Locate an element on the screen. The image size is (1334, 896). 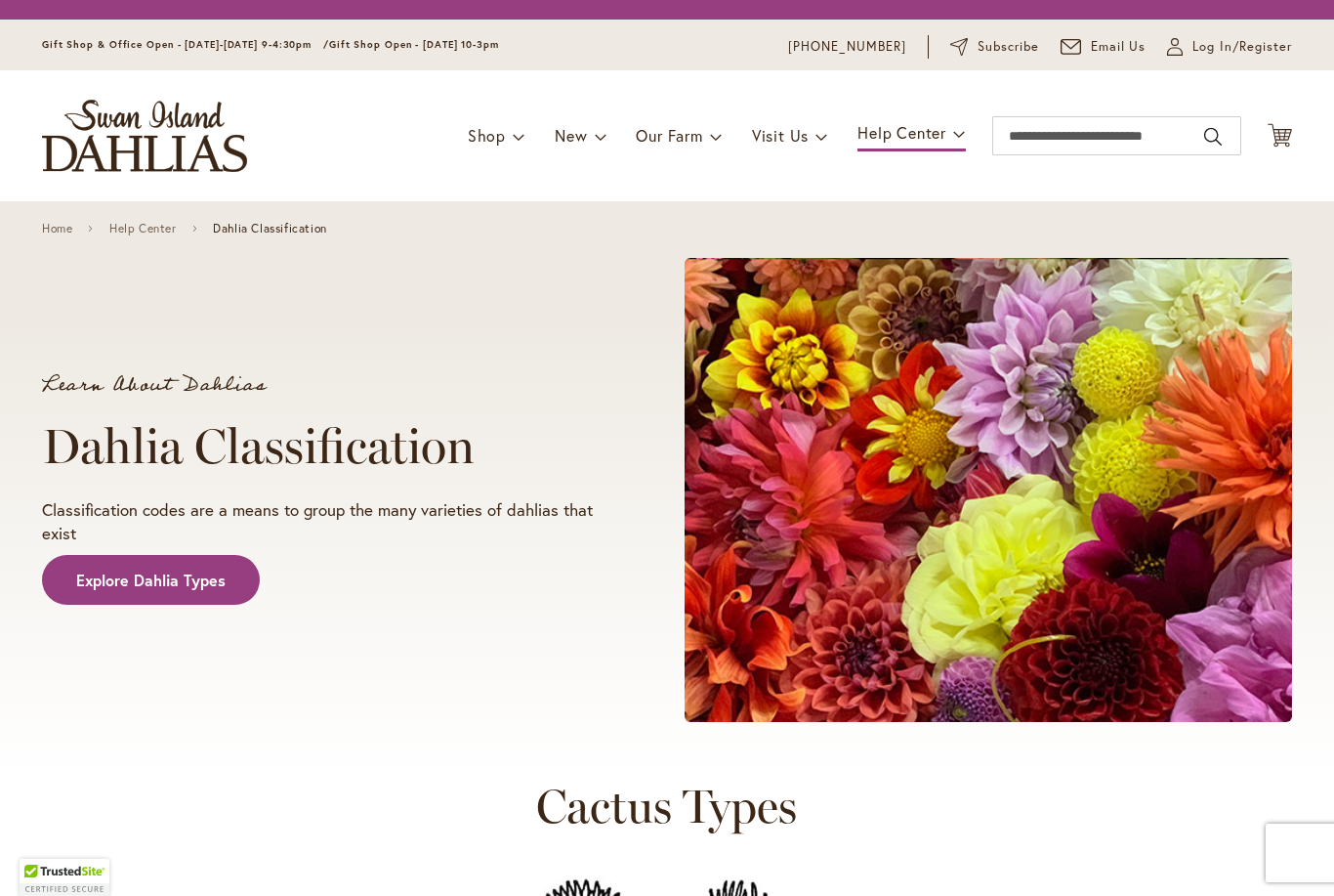
span: New is located at coordinates (570, 135).